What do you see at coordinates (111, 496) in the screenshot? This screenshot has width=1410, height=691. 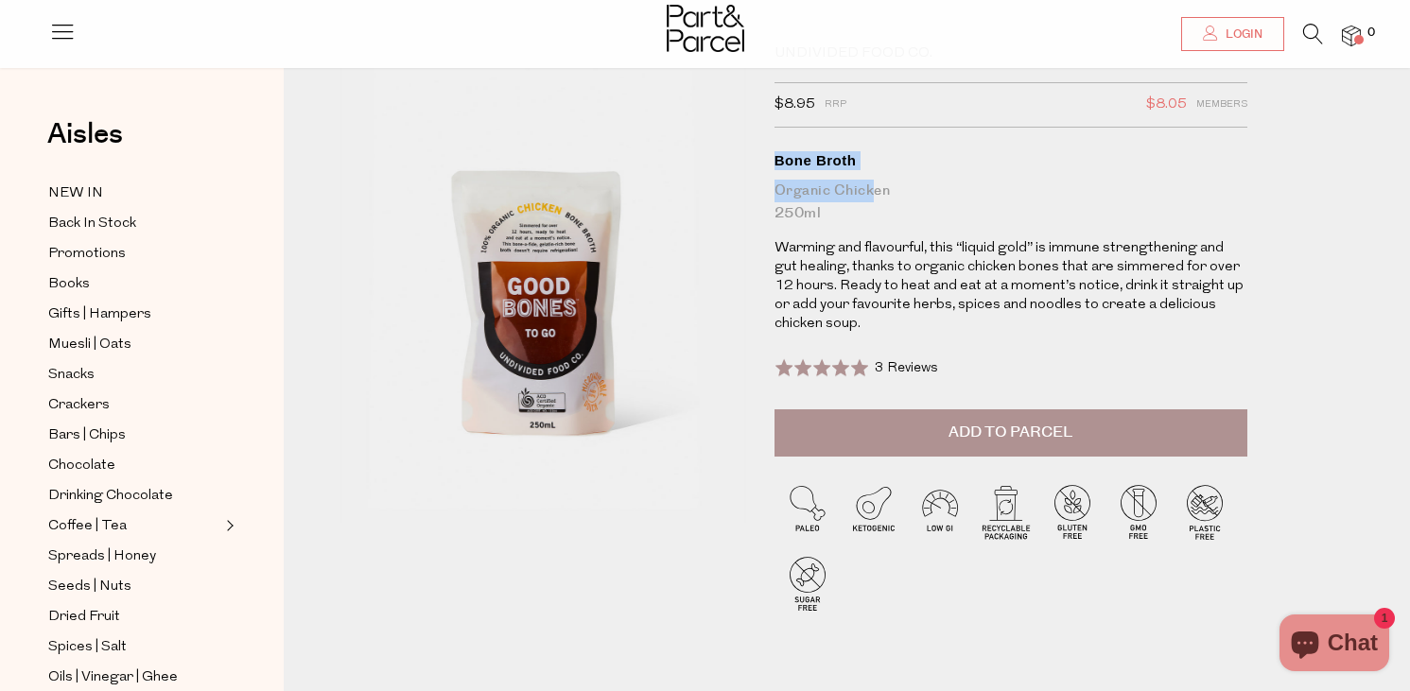 I see `span: Drinking Chocolate` at bounding box center [111, 496].